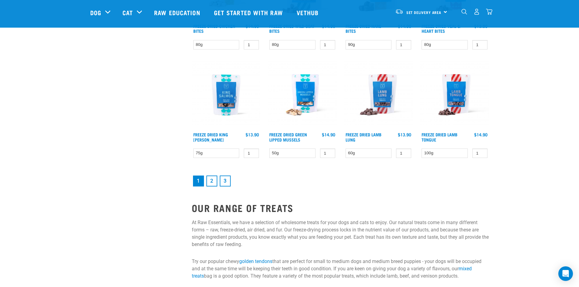  What do you see at coordinates (424, 12) in the screenshot?
I see `span: Set Delivery Area` at bounding box center [424, 12].